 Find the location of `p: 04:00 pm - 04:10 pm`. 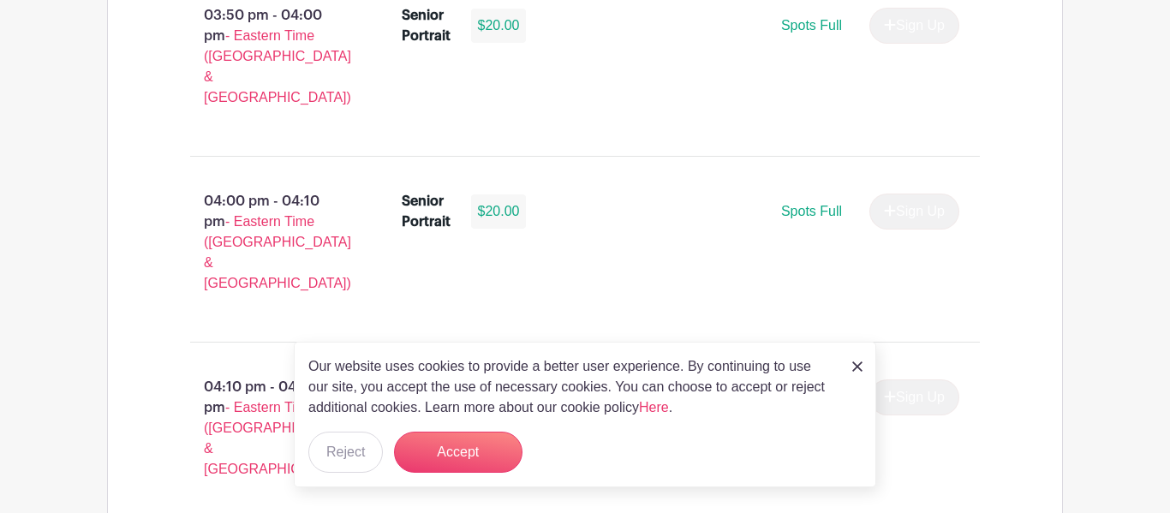

p: 04:00 pm - 04:10 pm is located at coordinates (268, 242).